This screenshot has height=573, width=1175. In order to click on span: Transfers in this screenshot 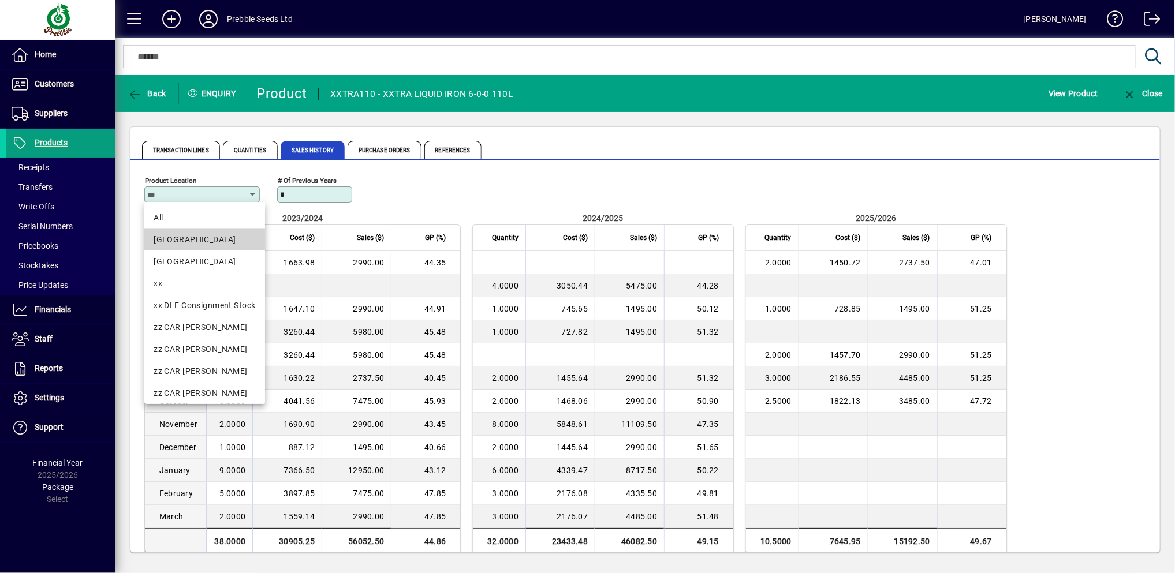, I will do `click(32, 187)`.